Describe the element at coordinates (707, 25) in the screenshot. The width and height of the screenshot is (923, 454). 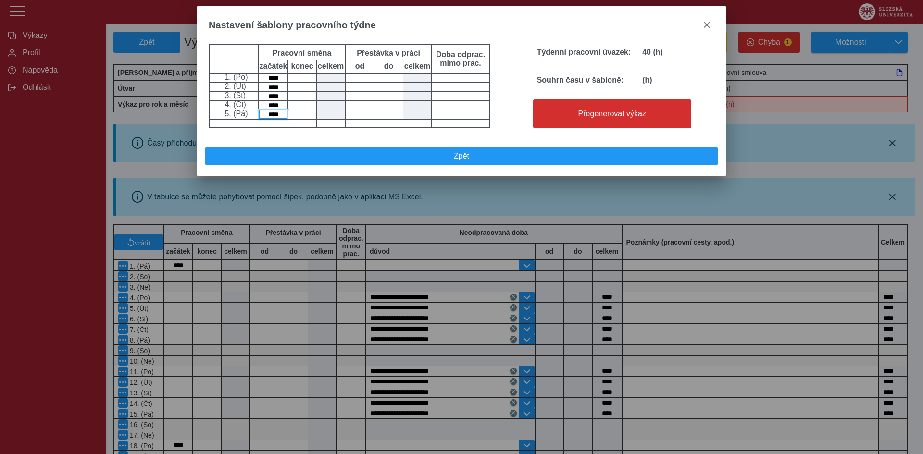
I see `button: close` at that location.